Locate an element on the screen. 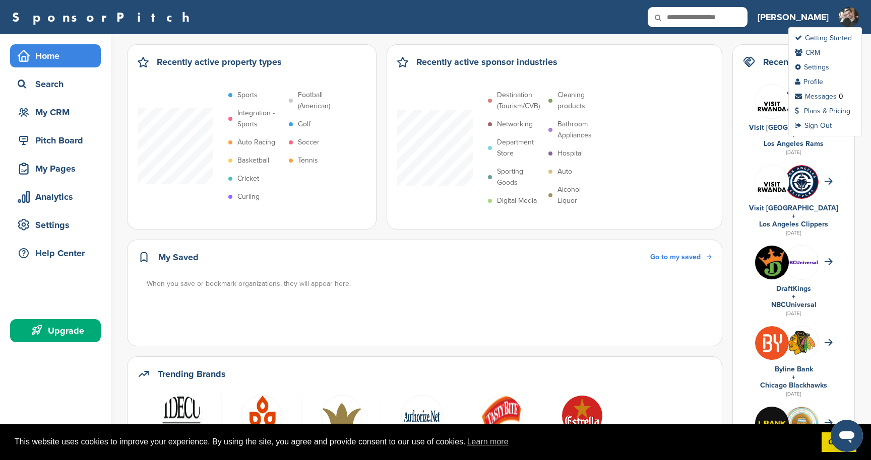 This screenshot has height=460, width=871. div: Analytics is located at coordinates (58, 197).